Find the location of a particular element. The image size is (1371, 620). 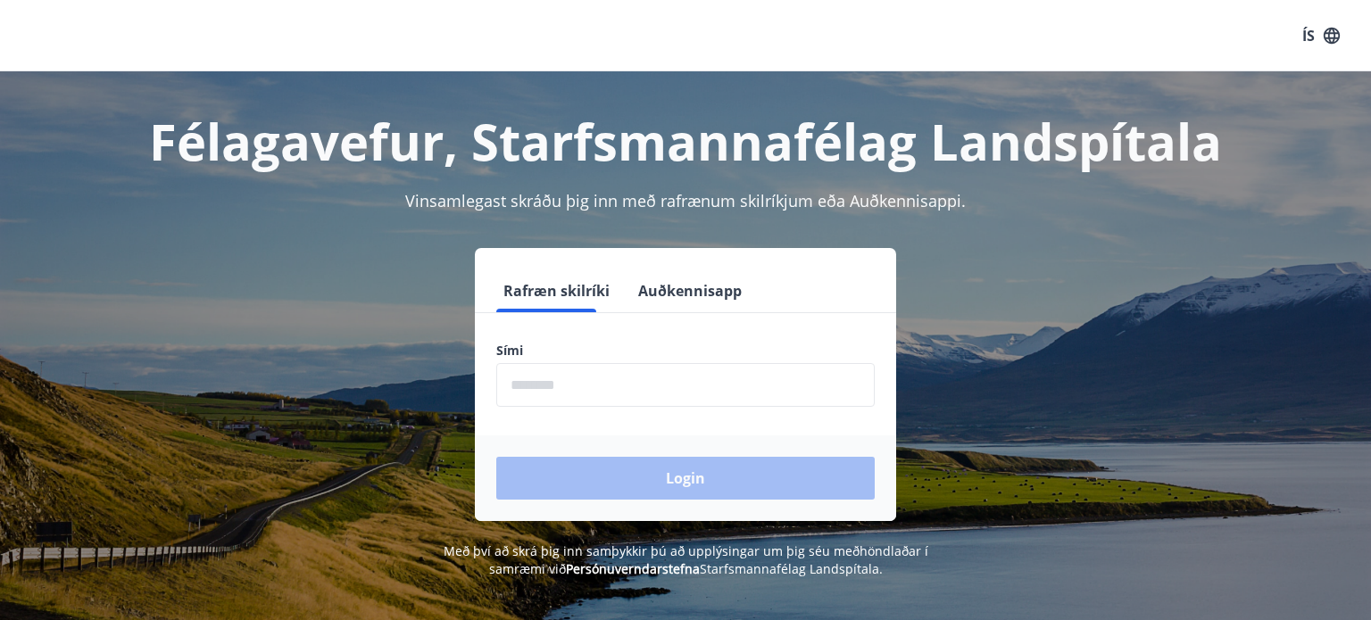

button: ÍS is located at coordinates (1321, 36).